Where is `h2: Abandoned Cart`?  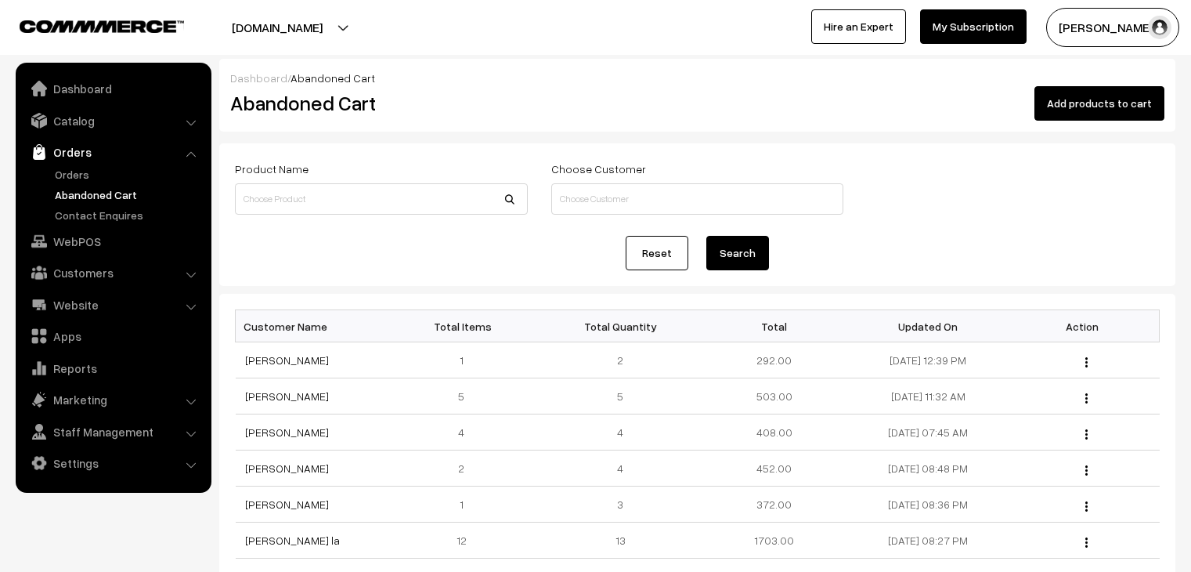 h2: Abandoned Cart is located at coordinates (378, 103).